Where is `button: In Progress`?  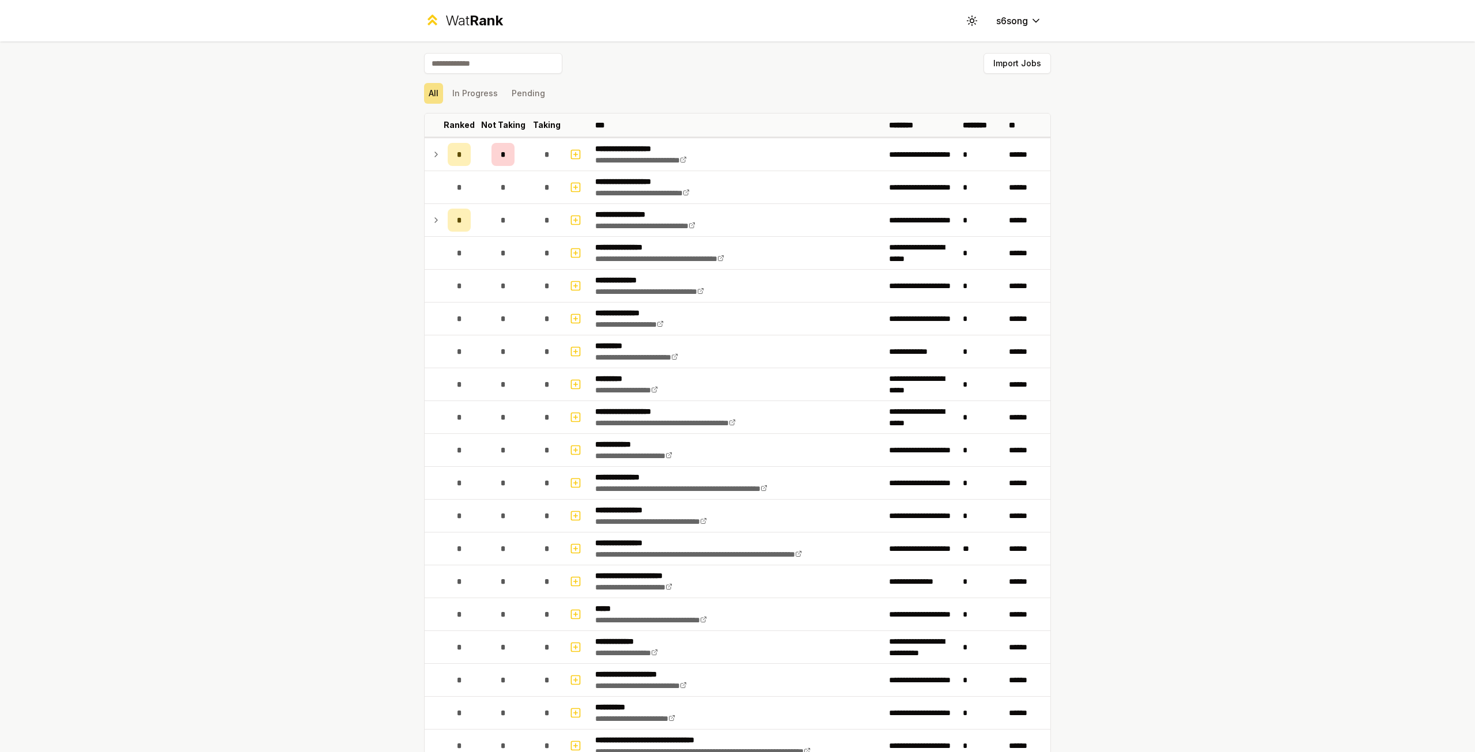 button: In Progress is located at coordinates (475, 93).